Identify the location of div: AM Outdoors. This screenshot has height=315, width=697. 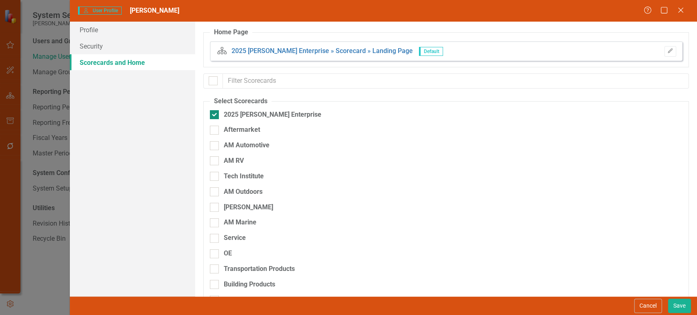
(243, 192).